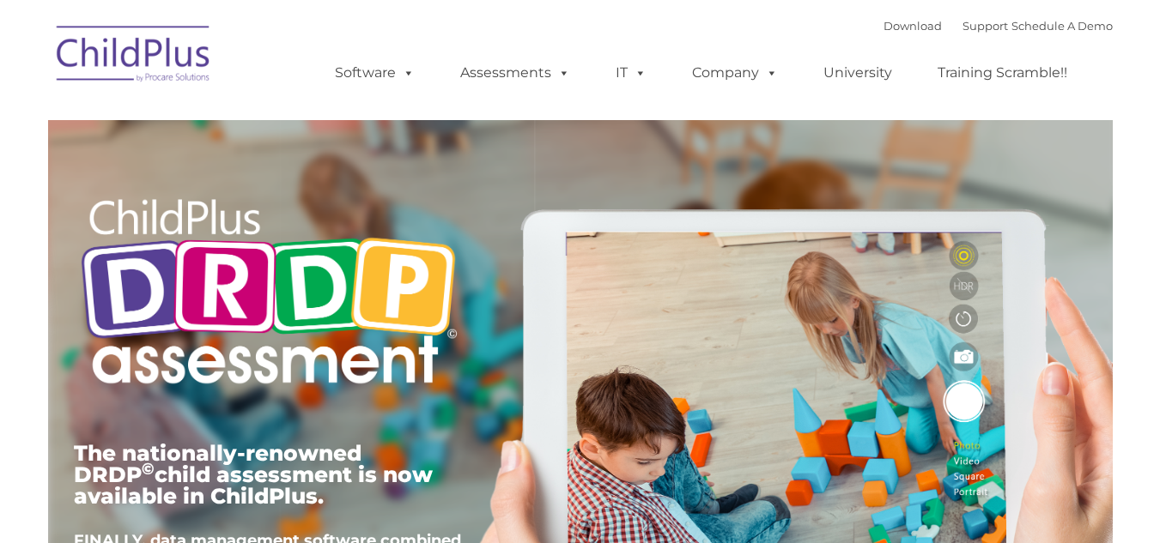 The height and width of the screenshot is (543, 1160). Describe the element at coordinates (984, 26) in the screenshot. I see `a: Support` at that location.